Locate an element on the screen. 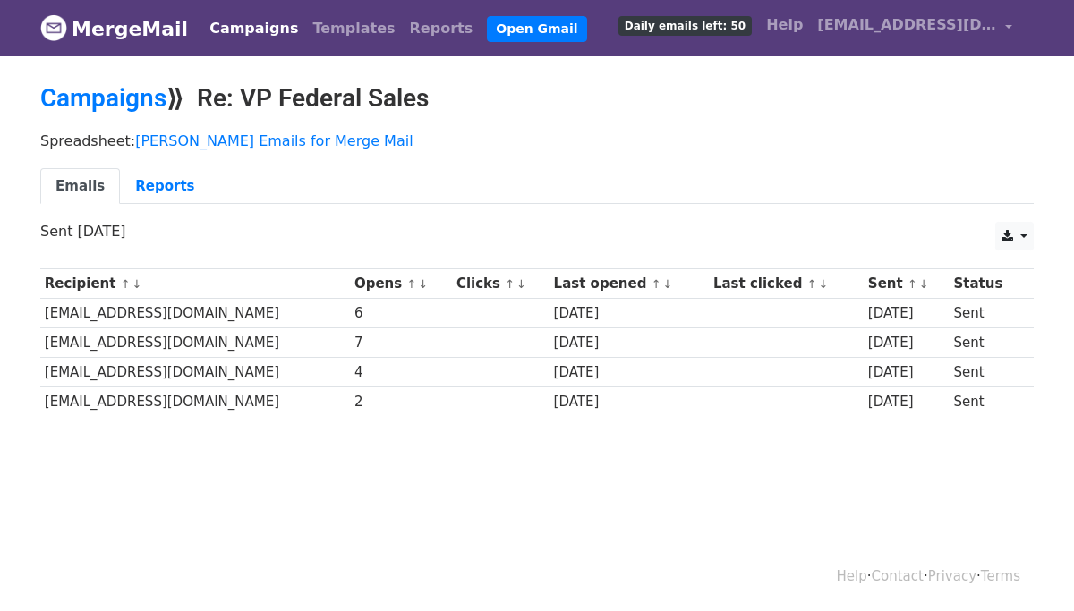 The height and width of the screenshot is (611, 1074). a: Terms is located at coordinates (1000, 576).